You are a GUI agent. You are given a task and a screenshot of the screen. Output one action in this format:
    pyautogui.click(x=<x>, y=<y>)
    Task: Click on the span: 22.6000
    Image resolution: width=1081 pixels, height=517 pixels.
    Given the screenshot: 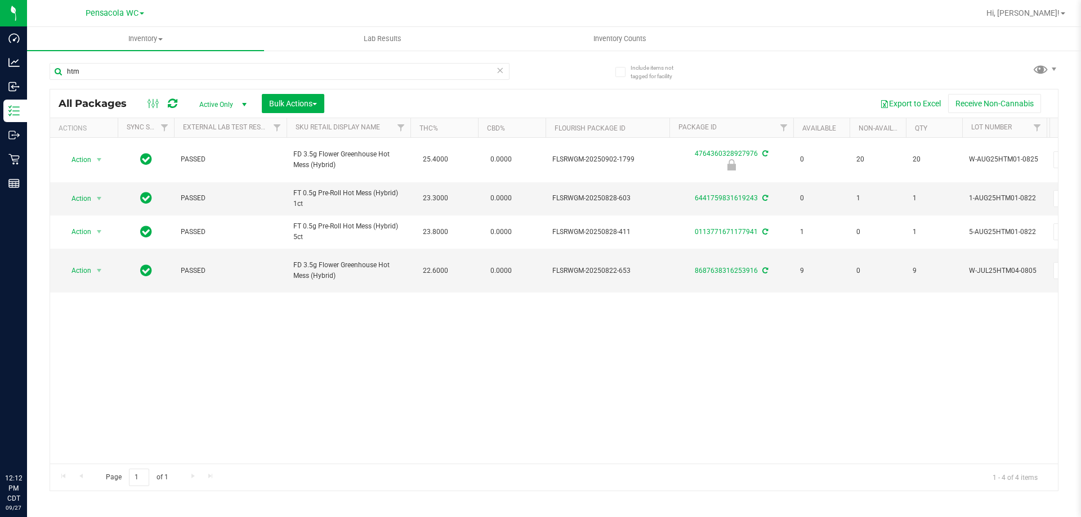 What is the action you would take?
    pyautogui.click(x=435, y=271)
    